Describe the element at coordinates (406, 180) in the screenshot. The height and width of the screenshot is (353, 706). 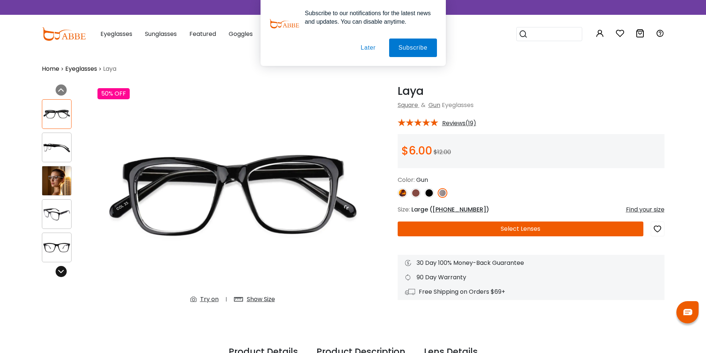
I see `span: Color:` at that location.